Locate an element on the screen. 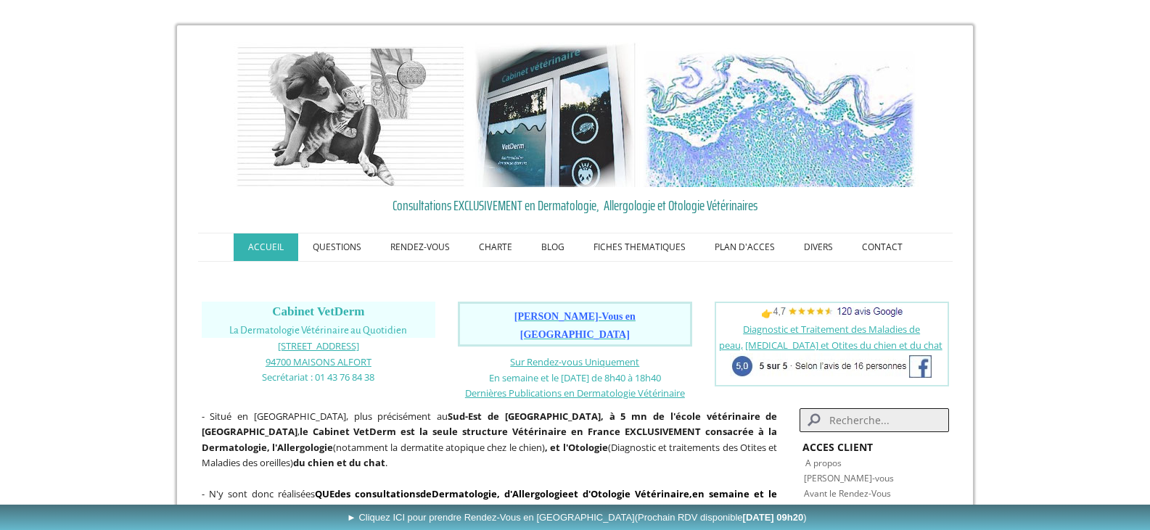 The image size is (1150, 530). span: Secrétariat : 01 43 76 84 38 is located at coordinates (318, 377).